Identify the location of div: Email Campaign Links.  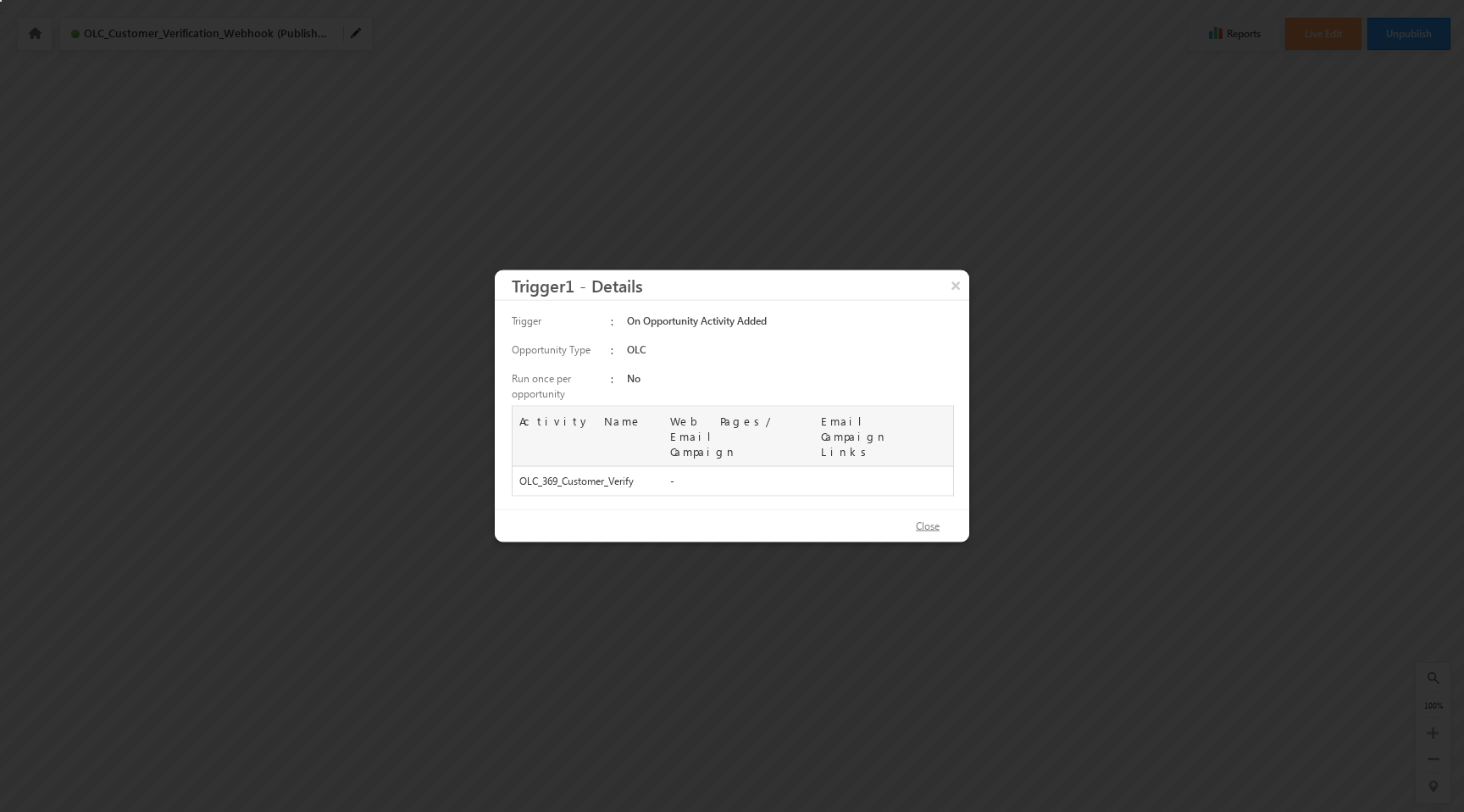
(883, 436).